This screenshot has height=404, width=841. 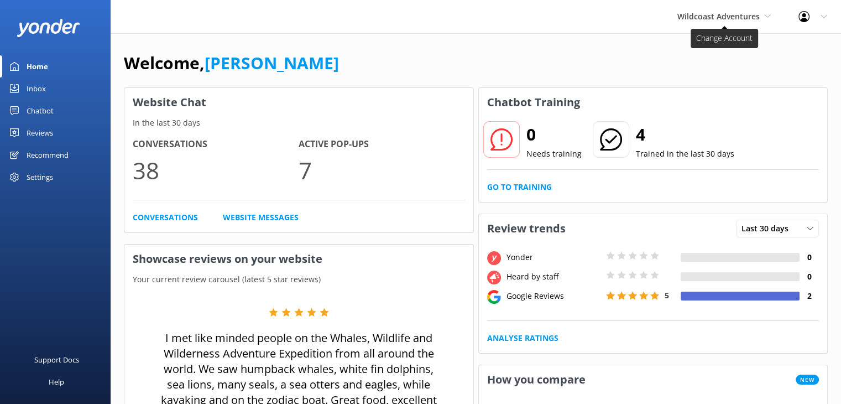 What do you see at coordinates (807, 379) in the screenshot?
I see `span: New` at bounding box center [807, 379].